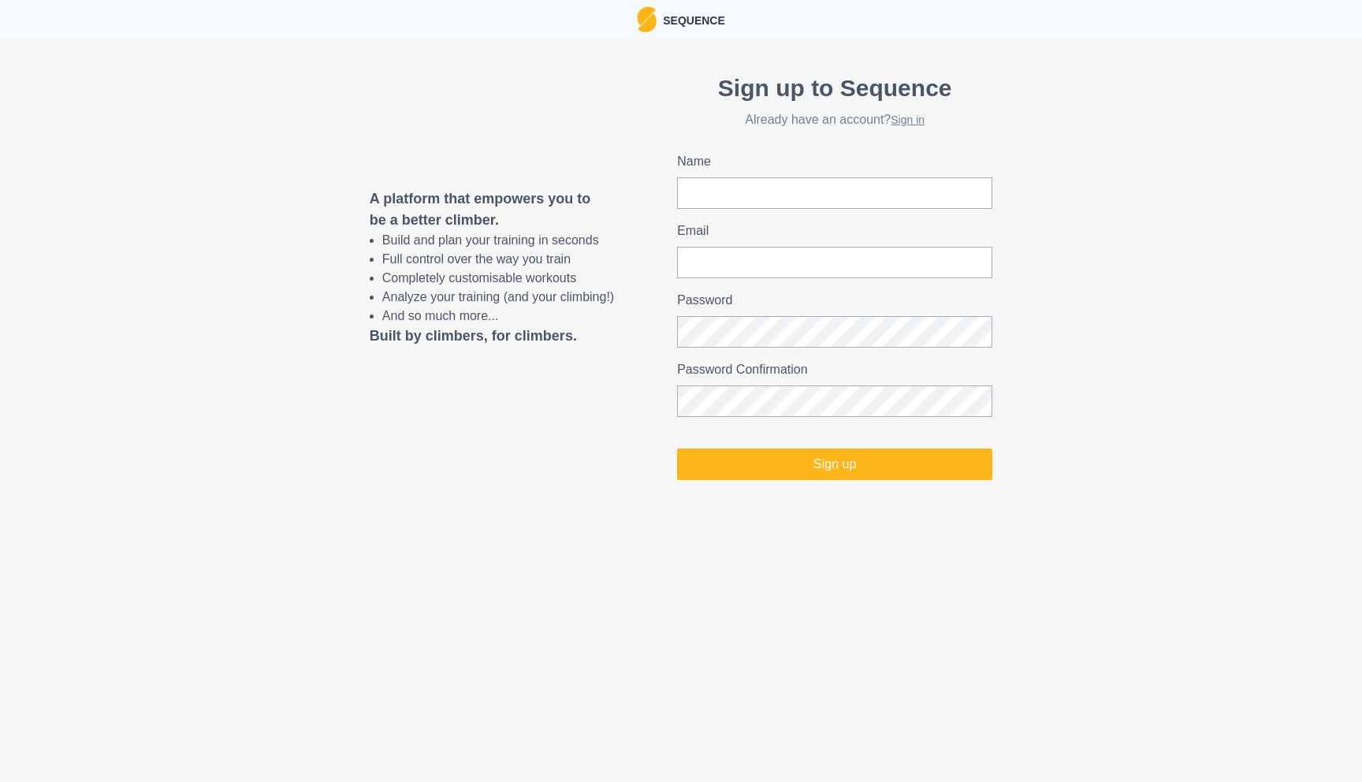 This screenshot has width=1362, height=782. I want to click on button: Sign up, so click(835, 464).